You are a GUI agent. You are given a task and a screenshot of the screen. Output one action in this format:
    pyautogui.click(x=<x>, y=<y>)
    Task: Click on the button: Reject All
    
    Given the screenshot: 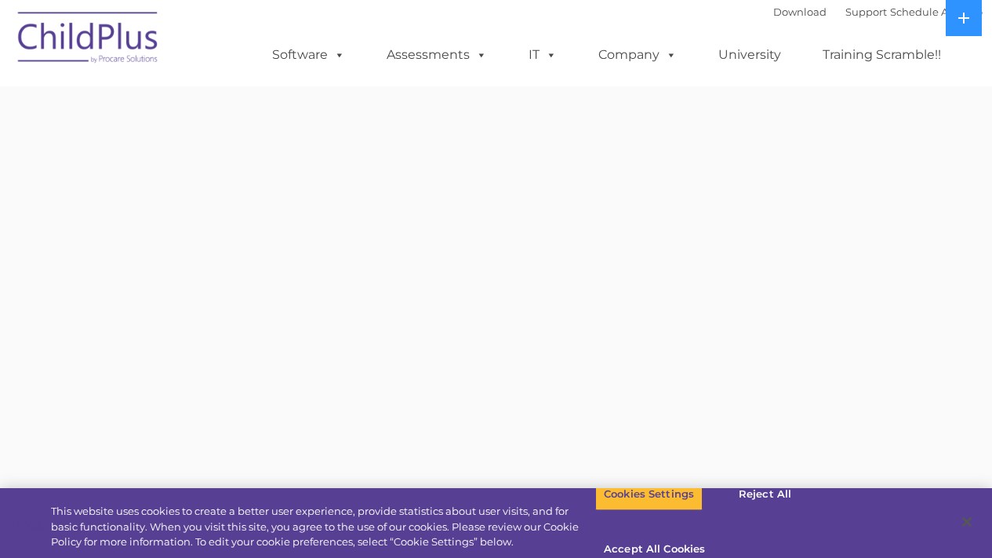 What is the action you would take?
    pyautogui.click(x=765, y=494)
    